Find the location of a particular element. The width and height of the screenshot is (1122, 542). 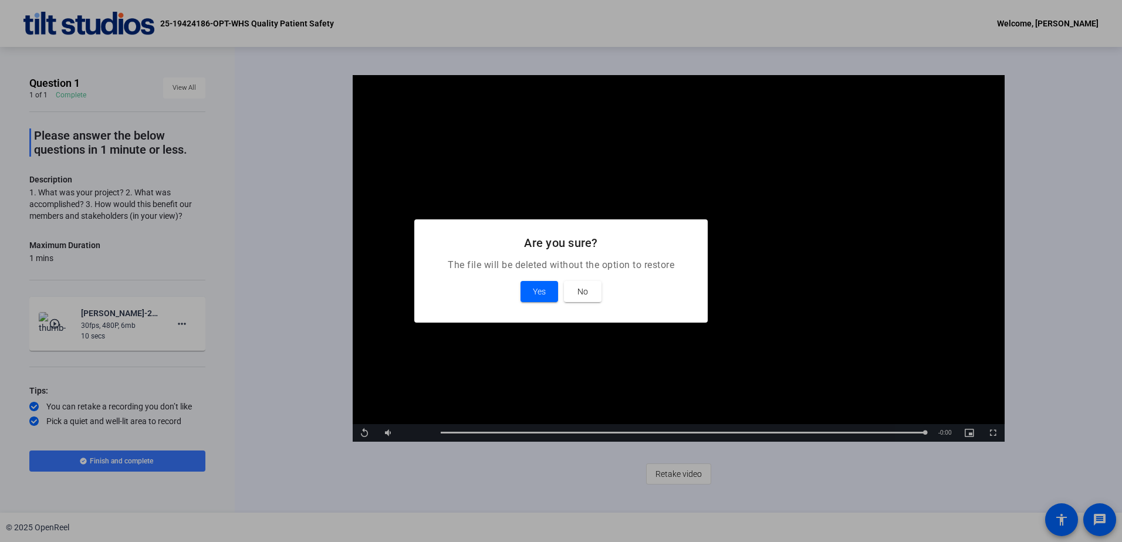

h2: Are you sure? is located at coordinates (561, 243).